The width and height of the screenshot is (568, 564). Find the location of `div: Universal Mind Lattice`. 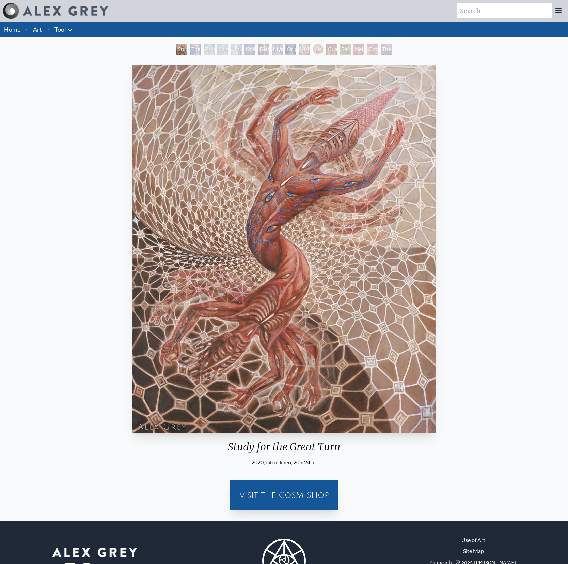

div: Universal Mind Lattice is located at coordinates (236, 49).